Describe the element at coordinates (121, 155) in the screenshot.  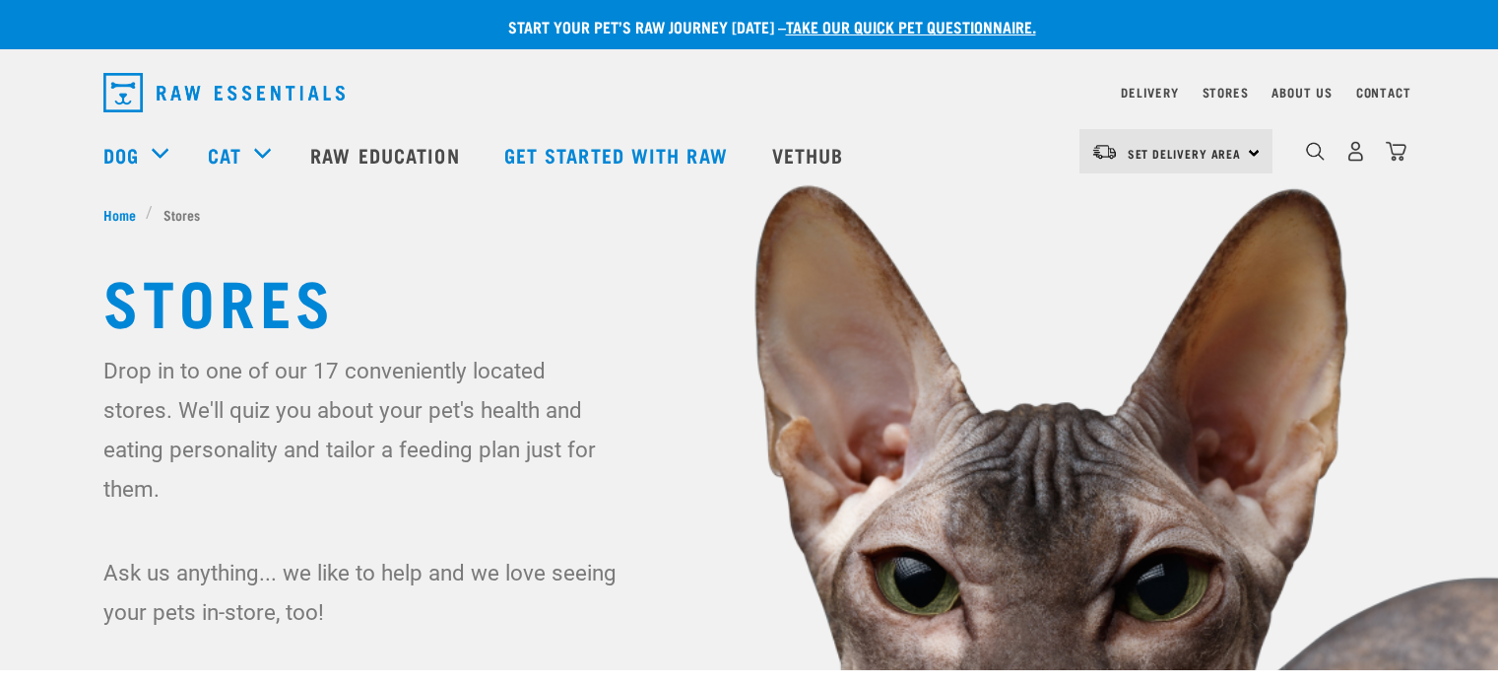
I see `a: Dog` at that location.